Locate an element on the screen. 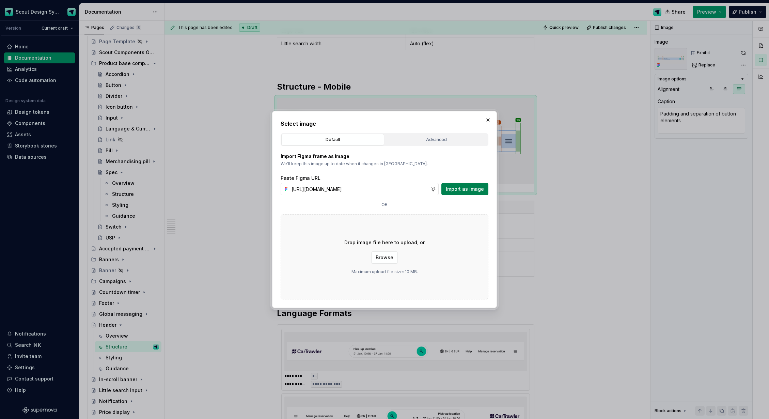 This screenshot has width=769, height=419. p: Import Figma frame as image is located at coordinates (385, 156).